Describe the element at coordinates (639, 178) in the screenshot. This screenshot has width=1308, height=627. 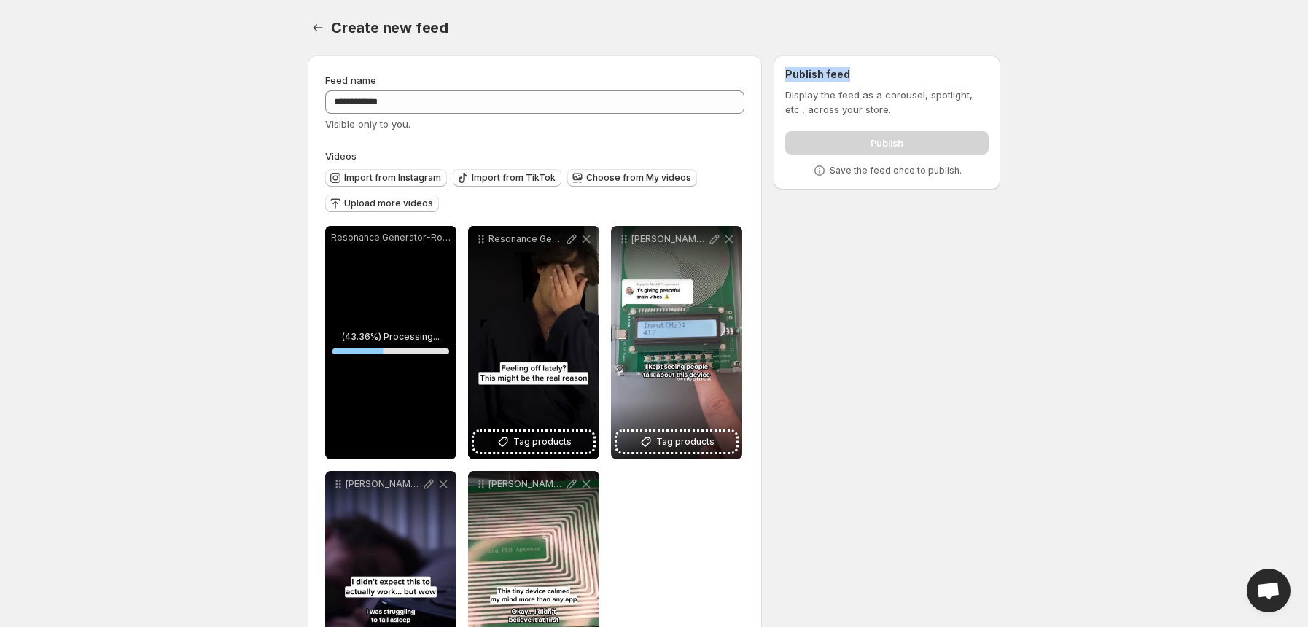
I see `span: Choose from My videos` at that location.